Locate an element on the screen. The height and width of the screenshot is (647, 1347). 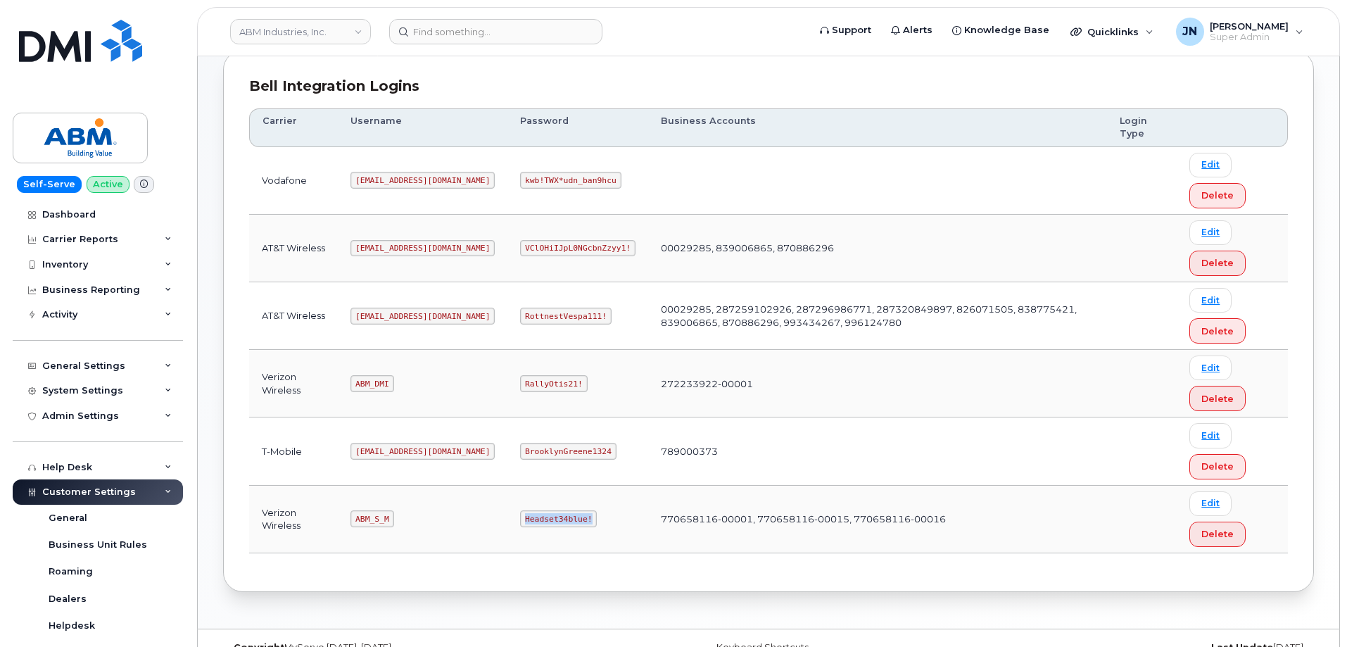
span: Knowledge Base is located at coordinates (1007, 30).